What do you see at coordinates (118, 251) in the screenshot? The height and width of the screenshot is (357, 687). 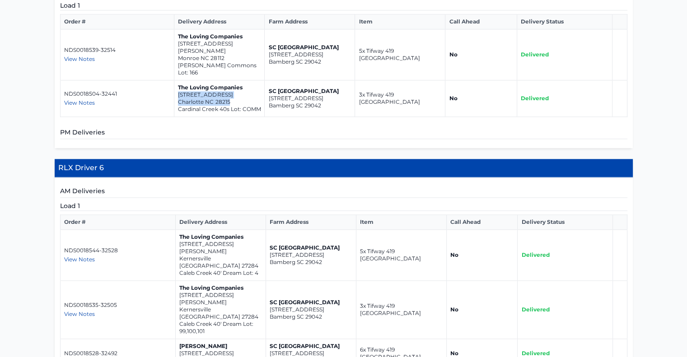 I see `p: NDS0018544-32528` at bounding box center [118, 251].